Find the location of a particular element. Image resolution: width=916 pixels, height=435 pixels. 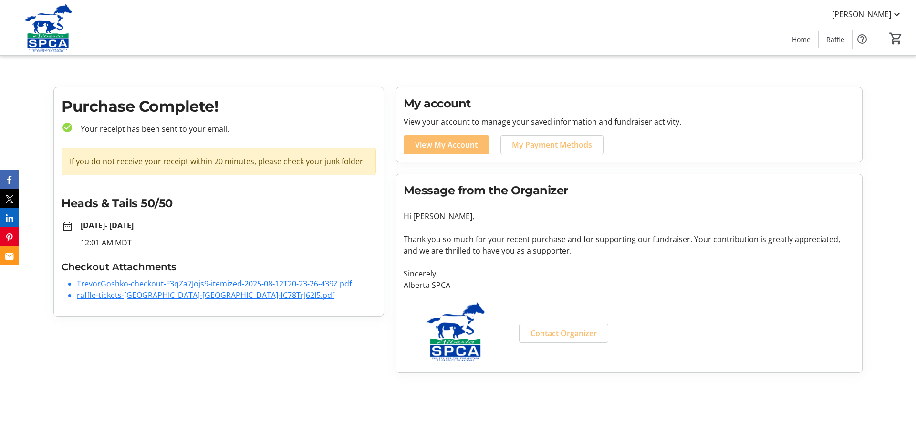

span: View My Account is located at coordinates (446, 145).